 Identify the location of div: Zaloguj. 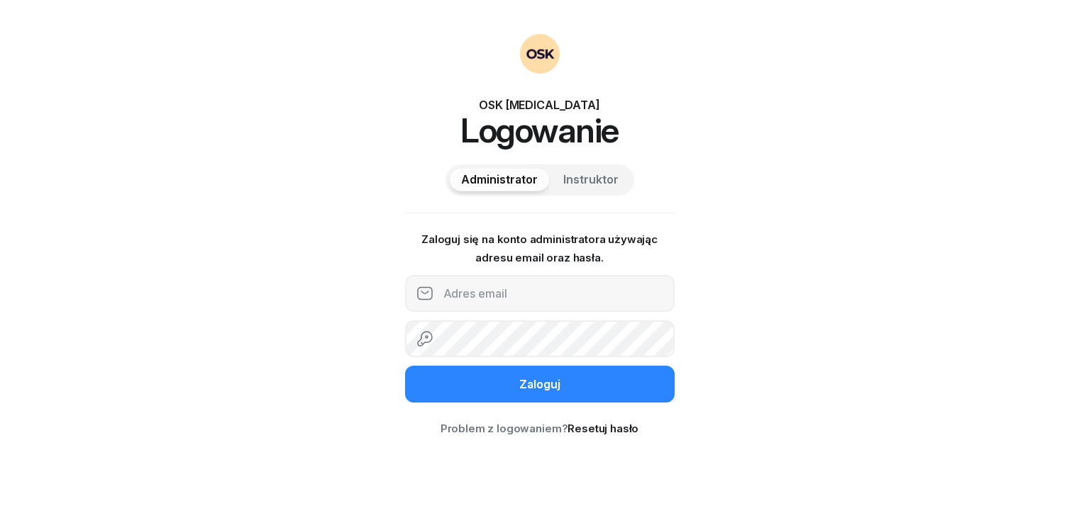
(540, 385).